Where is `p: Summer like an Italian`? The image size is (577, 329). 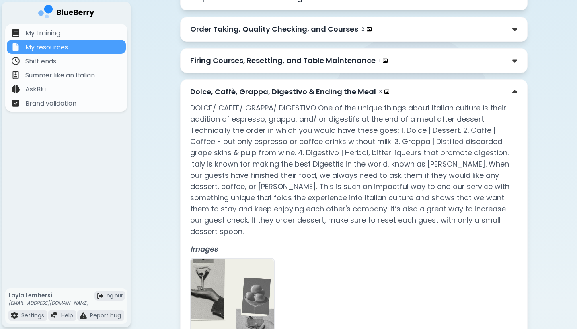 p: Summer like an Italian is located at coordinates (60, 76).